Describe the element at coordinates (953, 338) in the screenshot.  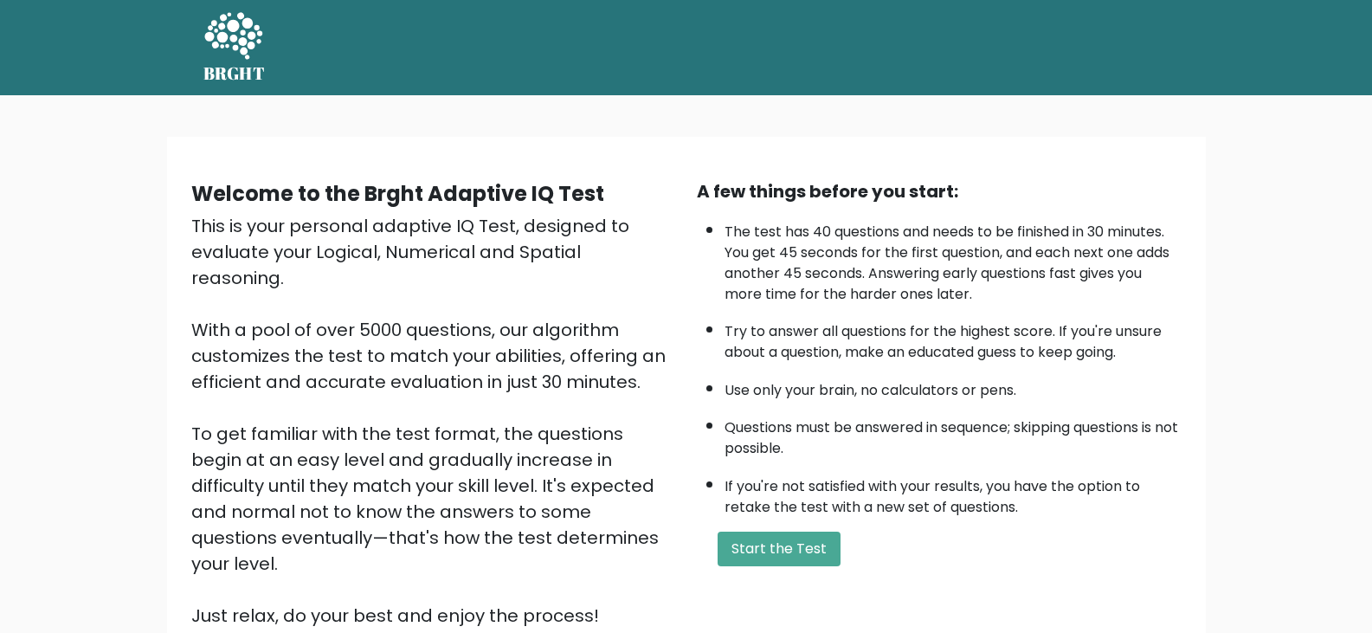
I see `li: Try to answer all questions for the highest score. If you're unsure about a question, make an edu...` at that location.